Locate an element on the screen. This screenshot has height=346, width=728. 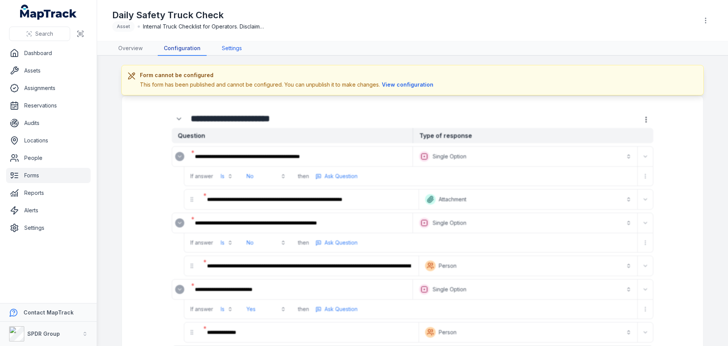
button: View configuration is located at coordinates (408, 85).